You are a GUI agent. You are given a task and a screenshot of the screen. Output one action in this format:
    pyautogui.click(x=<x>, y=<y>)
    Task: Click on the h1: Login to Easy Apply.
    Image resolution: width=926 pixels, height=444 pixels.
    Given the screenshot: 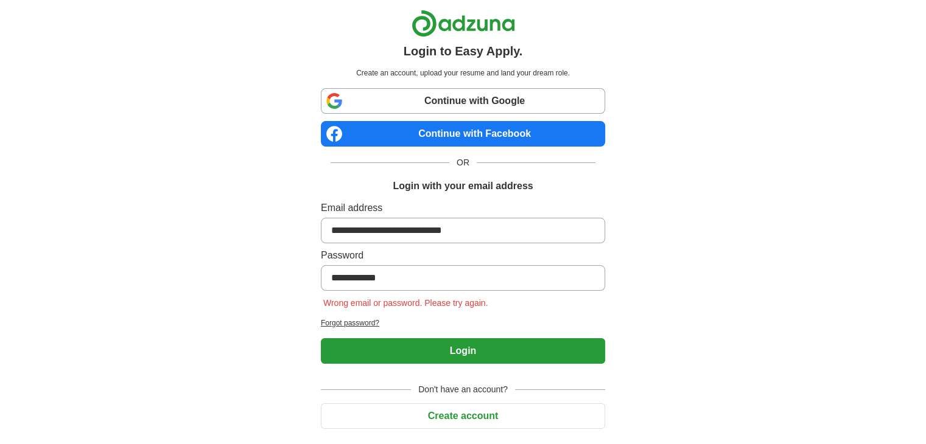 What is the action you would take?
    pyautogui.click(x=463, y=51)
    